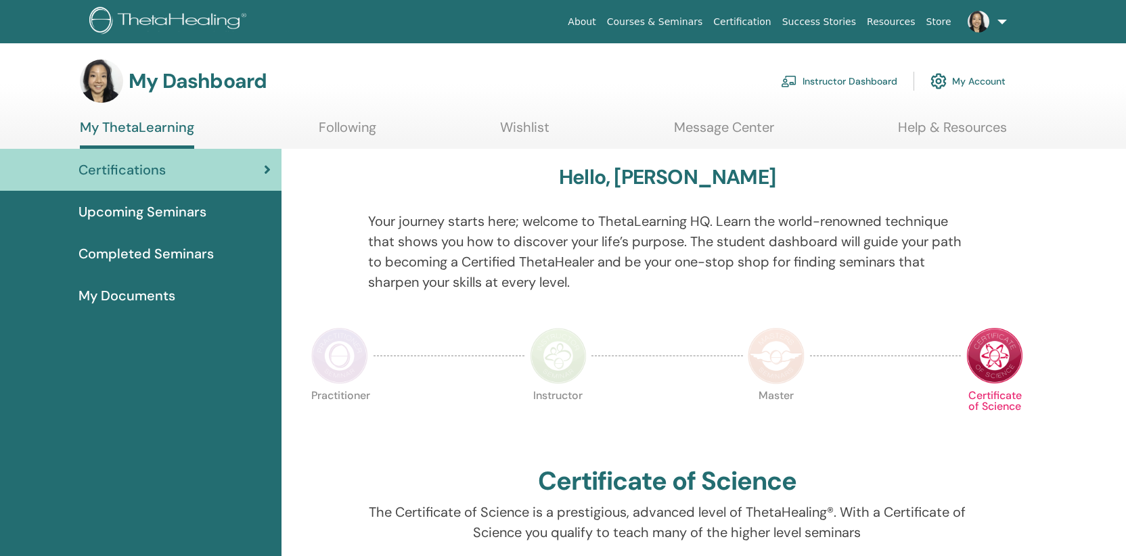  I want to click on a: Following, so click(347, 132).